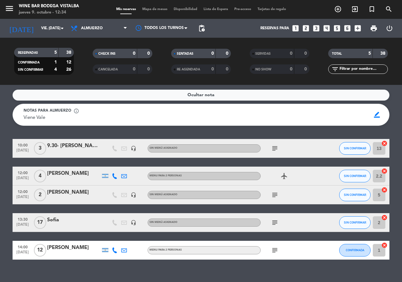 The width and height of the screenshot is (402, 282). Describe the element at coordinates (355, 250) in the screenshot. I see `button: CONFIRMADA` at that location.